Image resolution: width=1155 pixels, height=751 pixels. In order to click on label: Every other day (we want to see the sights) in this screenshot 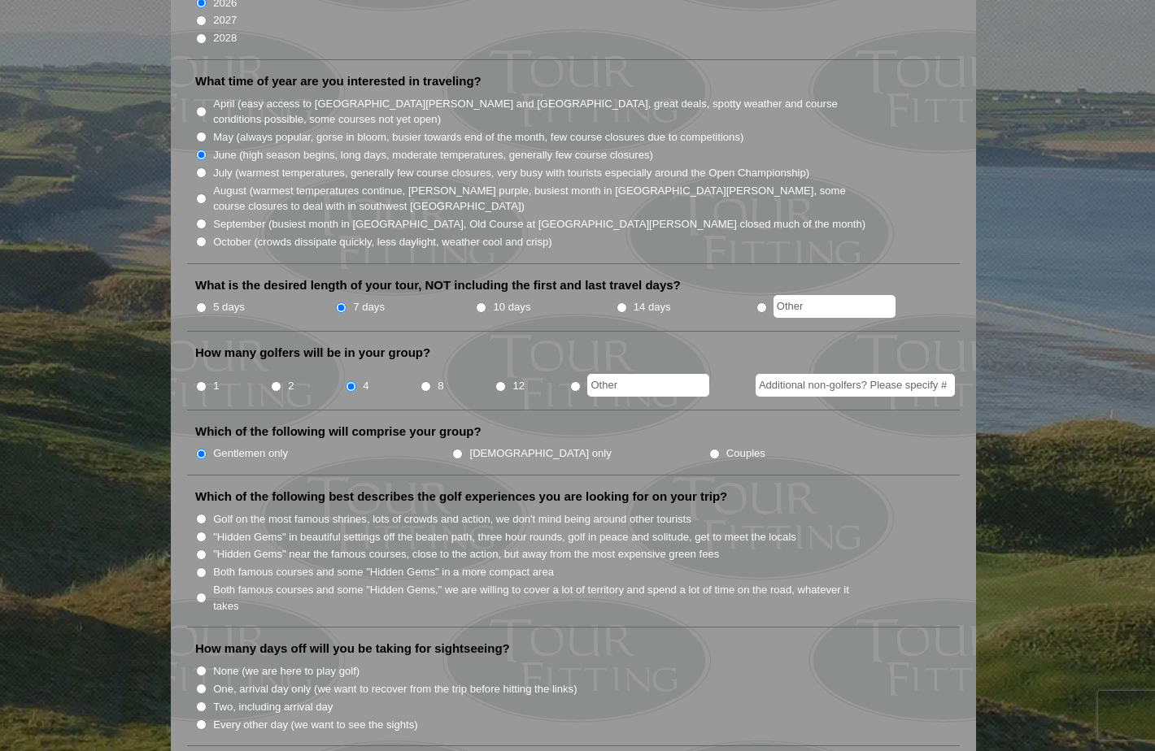, I will do `click(315, 725)`.